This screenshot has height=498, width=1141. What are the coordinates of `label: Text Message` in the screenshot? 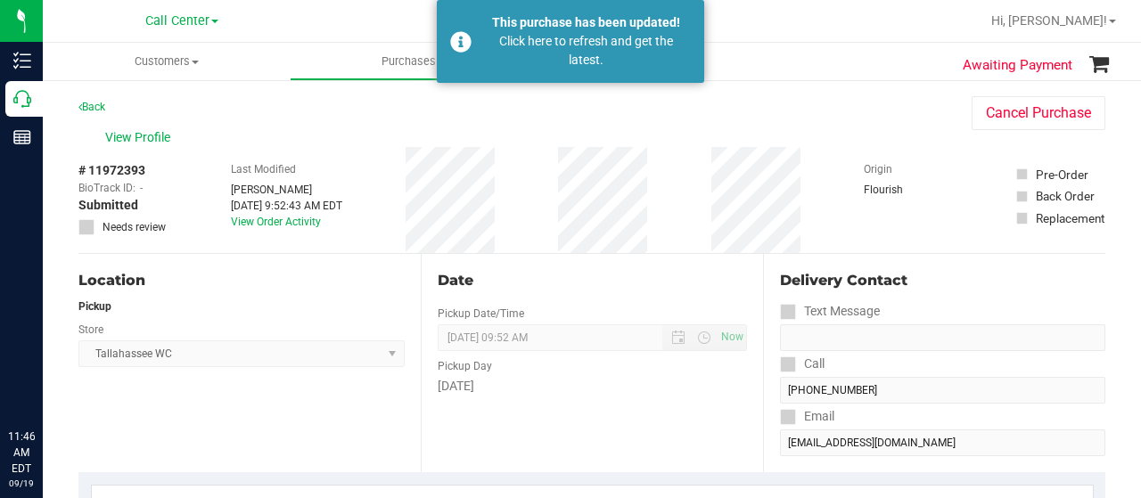 It's located at (830, 311).